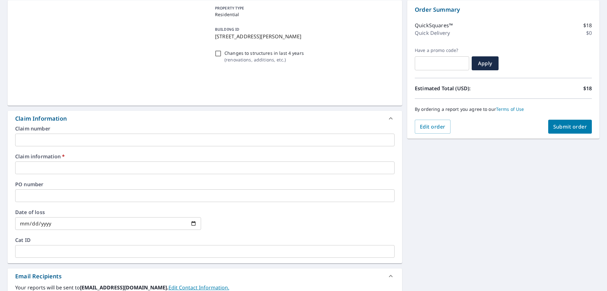  Describe the element at coordinates (503, 109) in the screenshot. I see `p: By ordering a report you agree to our` at that location.